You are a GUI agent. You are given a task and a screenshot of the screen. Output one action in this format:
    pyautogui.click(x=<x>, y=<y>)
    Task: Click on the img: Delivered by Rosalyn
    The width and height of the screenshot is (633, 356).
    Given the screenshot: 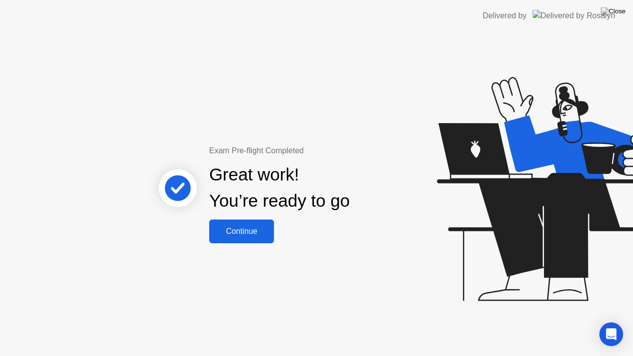 What is the action you would take?
    pyautogui.click(x=574, y=15)
    